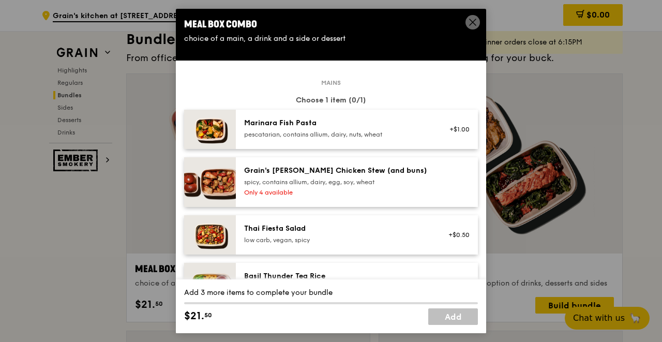 Image resolution: width=662 pixels, height=342 pixels. What do you see at coordinates (194, 316) in the screenshot?
I see `span: $21.` at bounding box center [194, 316].